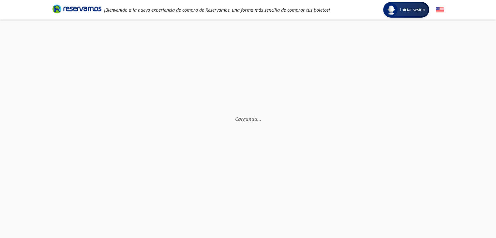 The image size is (496, 238). Describe the element at coordinates (77, 9) in the screenshot. I see `i: Brand Logo` at that location.